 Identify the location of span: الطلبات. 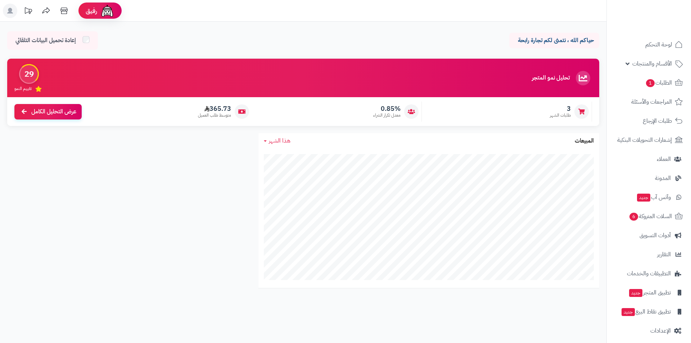
(658, 83).